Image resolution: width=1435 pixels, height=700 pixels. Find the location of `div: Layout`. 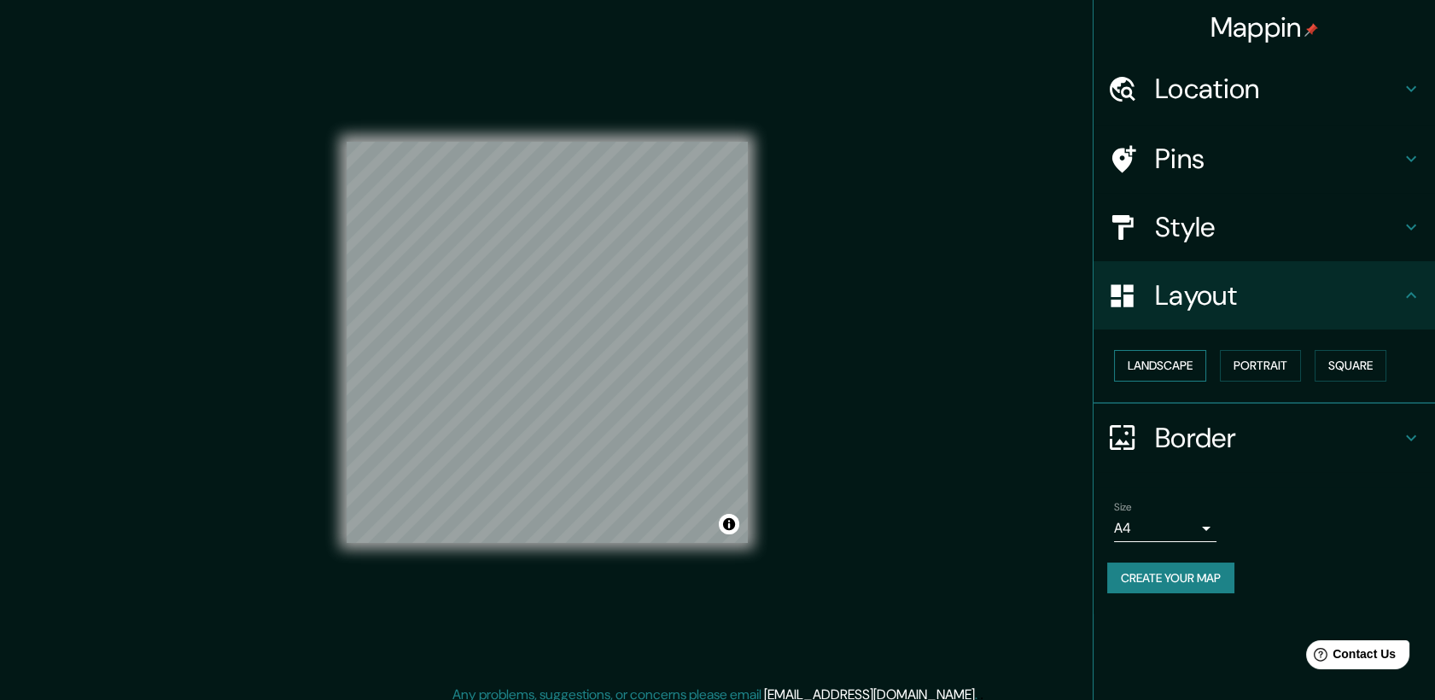

div: Layout is located at coordinates (1264, 295).